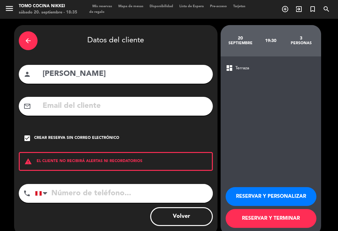 This screenshot has width=338, height=231. I want to click on div: 20, so click(241, 38).